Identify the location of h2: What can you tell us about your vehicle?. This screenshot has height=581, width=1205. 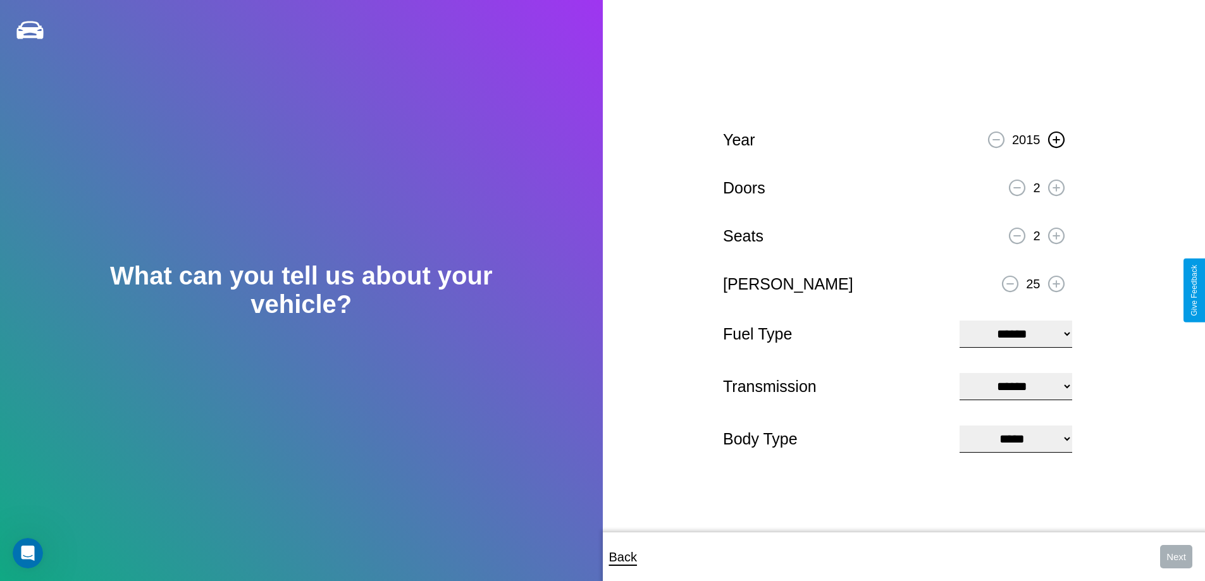
(301, 290).